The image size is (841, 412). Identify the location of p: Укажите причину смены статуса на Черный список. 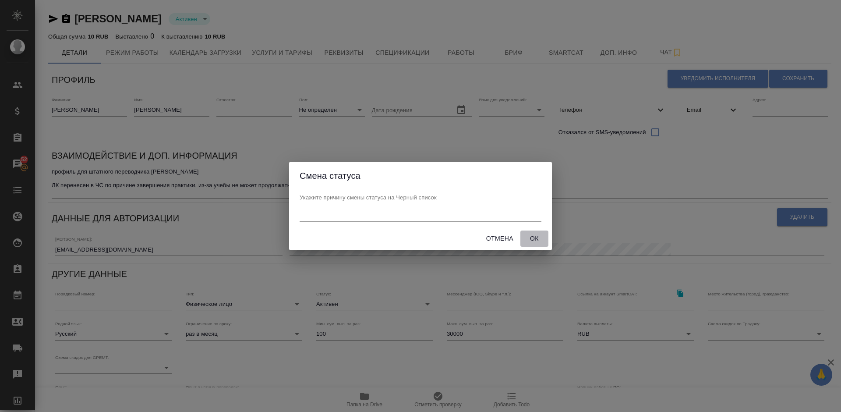
(420, 197).